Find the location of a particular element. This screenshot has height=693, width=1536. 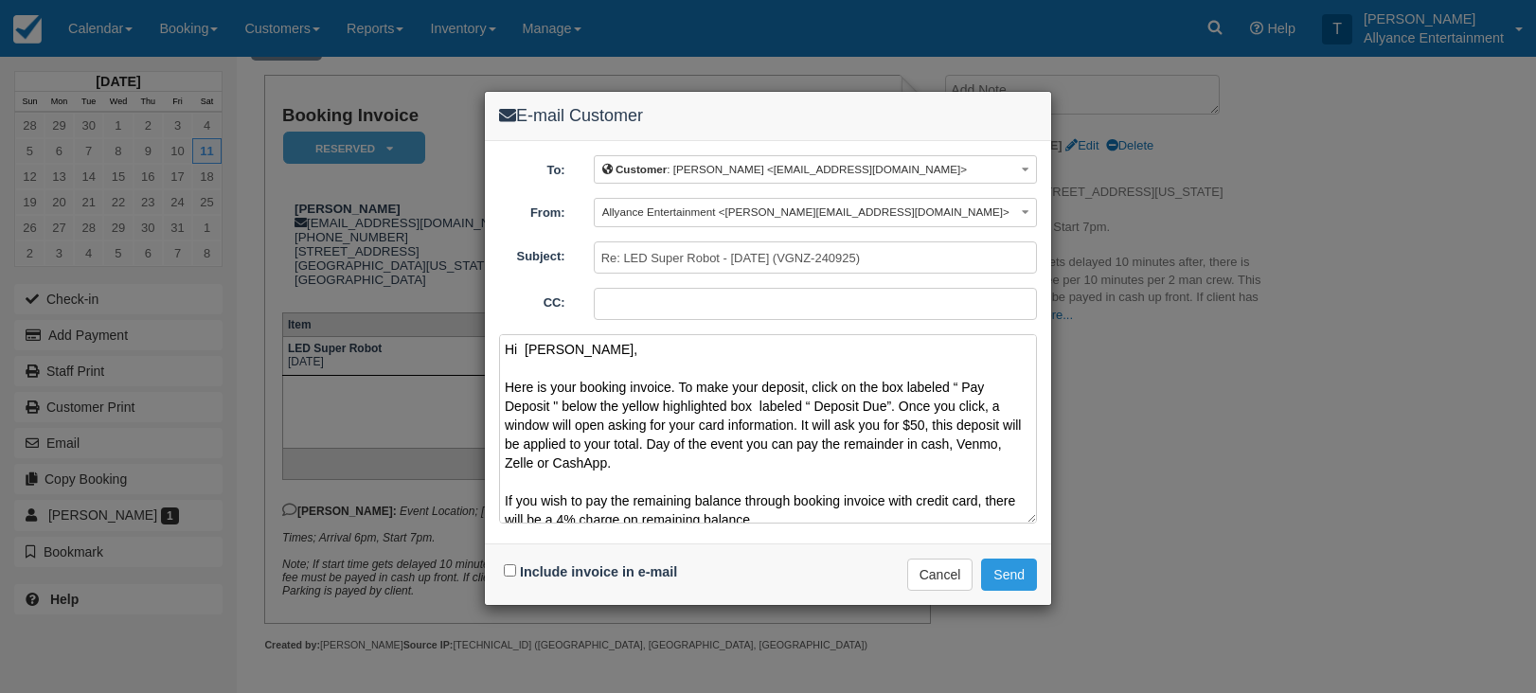

label: CC: is located at coordinates (532, 300).